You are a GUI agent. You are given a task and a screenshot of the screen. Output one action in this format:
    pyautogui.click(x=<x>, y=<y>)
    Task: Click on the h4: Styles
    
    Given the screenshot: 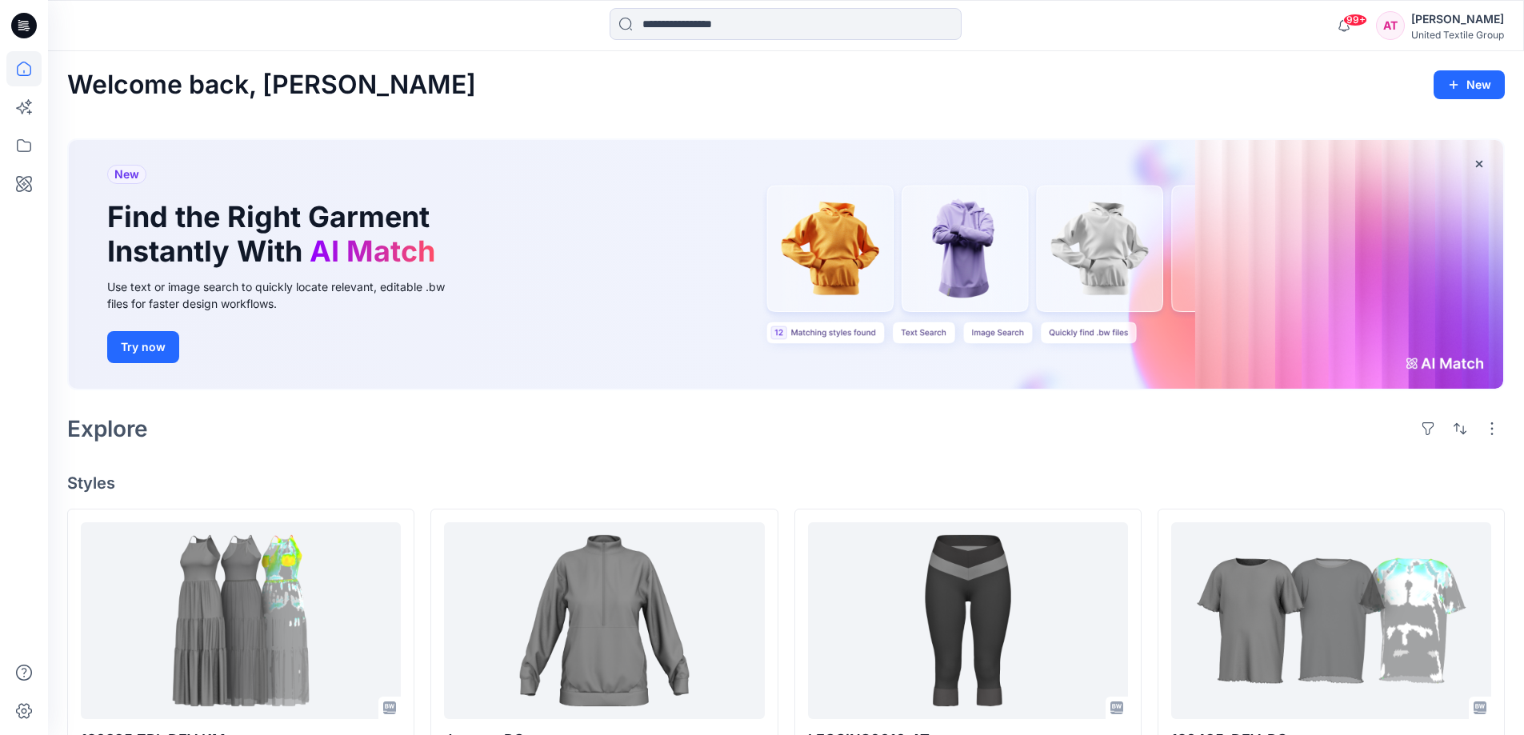 What is the action you would take?
    pyautogui.click(x=786, y=483)
    